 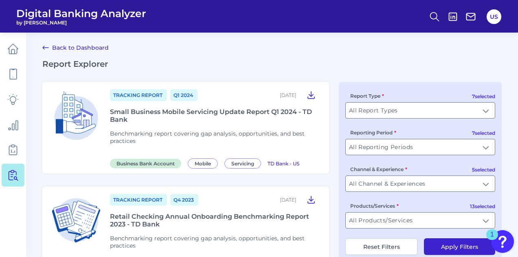 What do you see at coordinates (284, 163) in the screenshot?
I see `span: TD Bank - US` at bounding box center [284, 163].